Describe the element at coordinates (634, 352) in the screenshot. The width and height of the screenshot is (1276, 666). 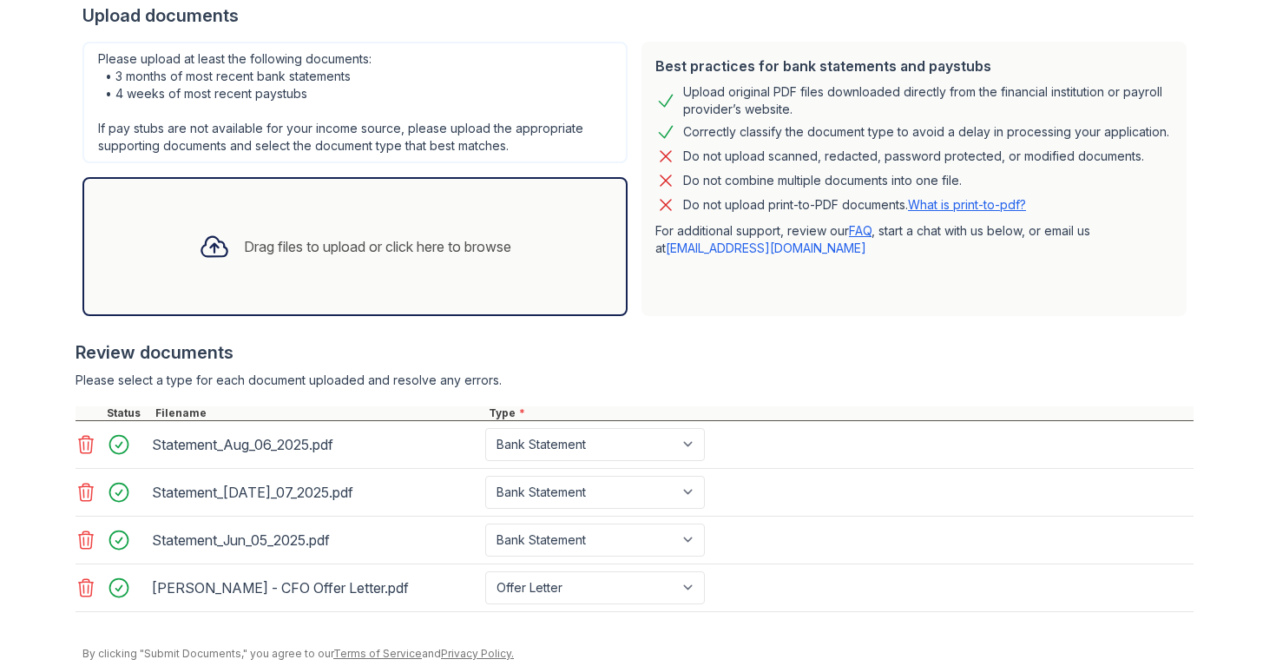
I see `div: Review documents` at that location.